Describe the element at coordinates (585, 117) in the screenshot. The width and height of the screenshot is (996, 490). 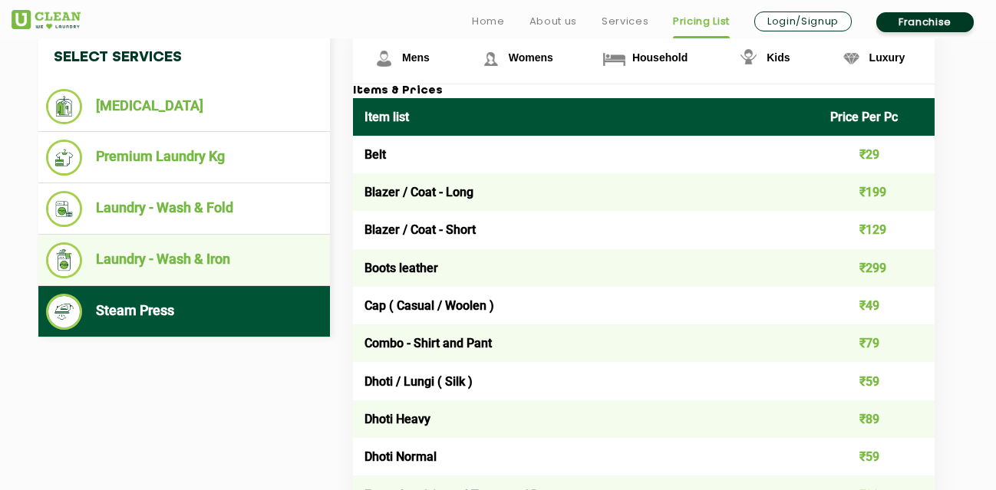
I see `th: Item list` at that location.